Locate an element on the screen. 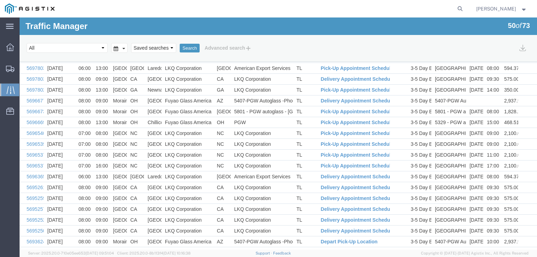 This screenshot has height=257, width=537. a: 56952571 is located at coordinates (18, 192).